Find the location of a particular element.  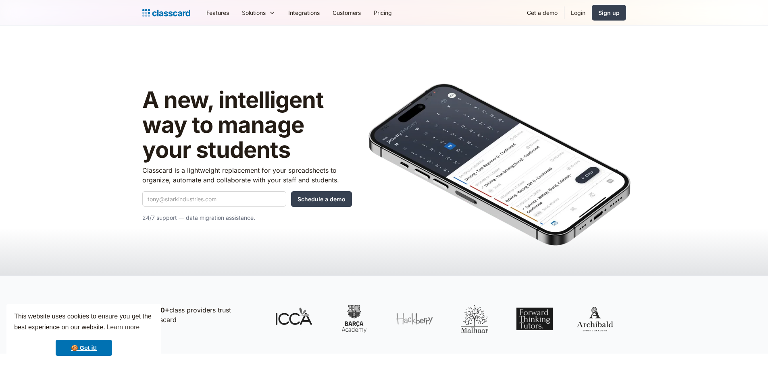

a: dismiss cookie message is located at coordinates (84, 348).